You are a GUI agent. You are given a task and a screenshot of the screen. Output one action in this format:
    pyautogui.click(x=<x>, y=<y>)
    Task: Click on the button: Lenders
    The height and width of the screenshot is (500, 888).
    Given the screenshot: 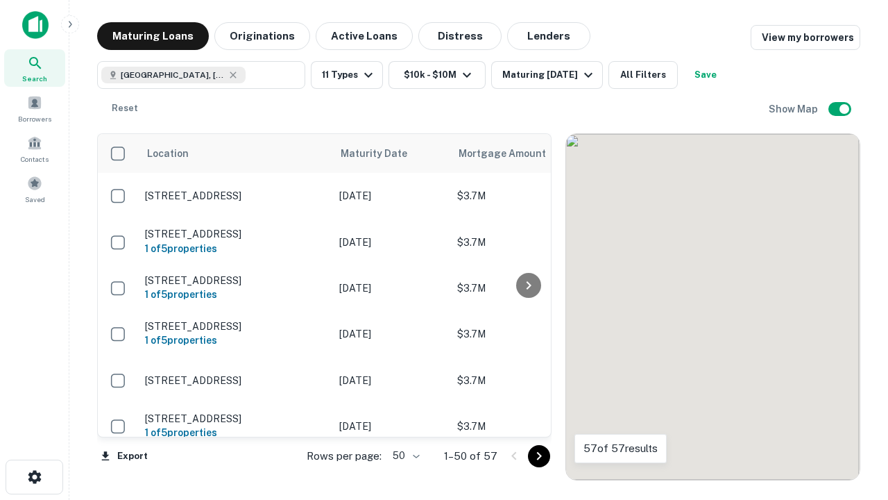 What is the action you would take?
    pyautogui.click(x=549, y=36)
    